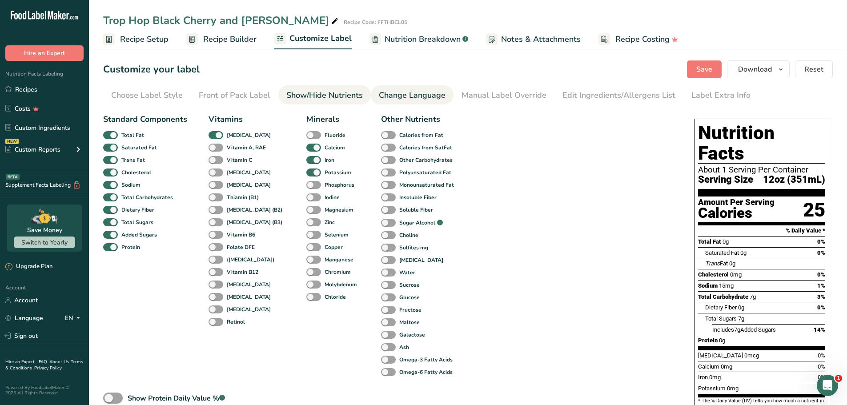 The height and width of the screenshot is (405, 847). I want to click on button: Switch to Yearly, so click(44, 242).